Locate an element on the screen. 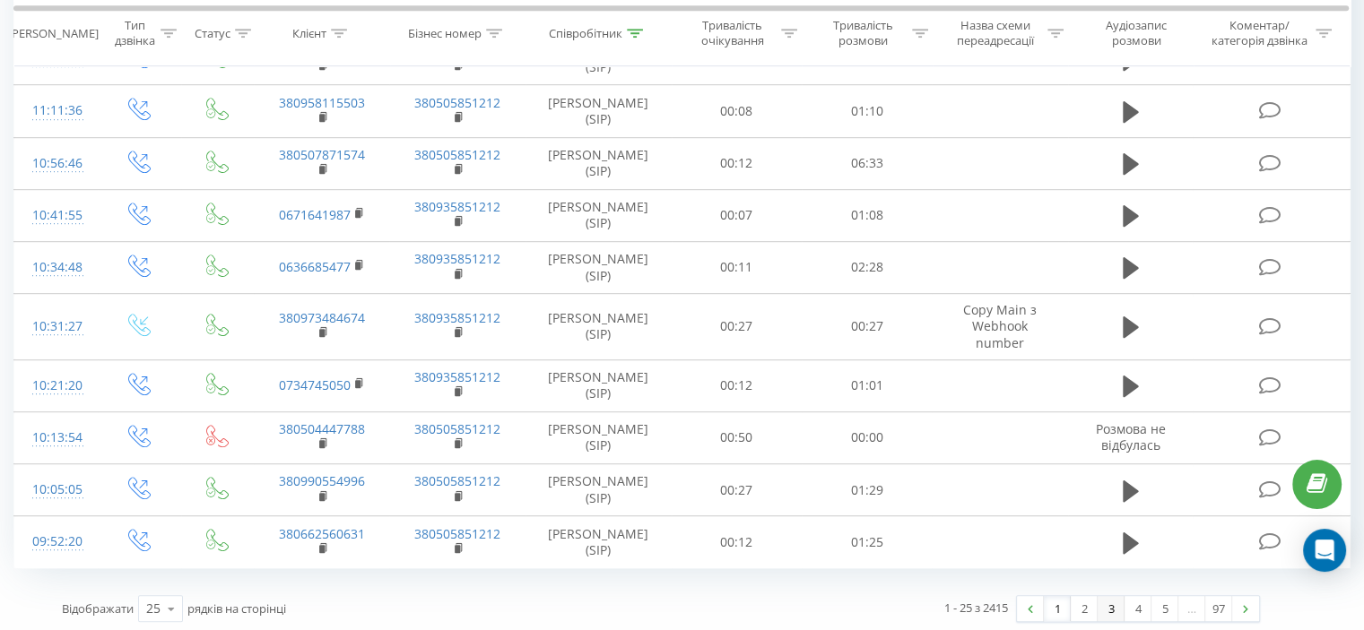  a: 0636685477 is located at coordinates (315, 266).